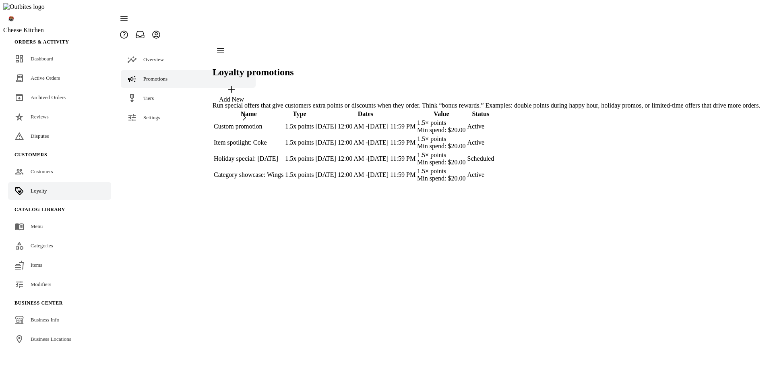 The height and width of the screenshot is (367, 773). Describe the element at coordinates (60, 59) in the screenshot. I see `a: Dashboard` at that location.